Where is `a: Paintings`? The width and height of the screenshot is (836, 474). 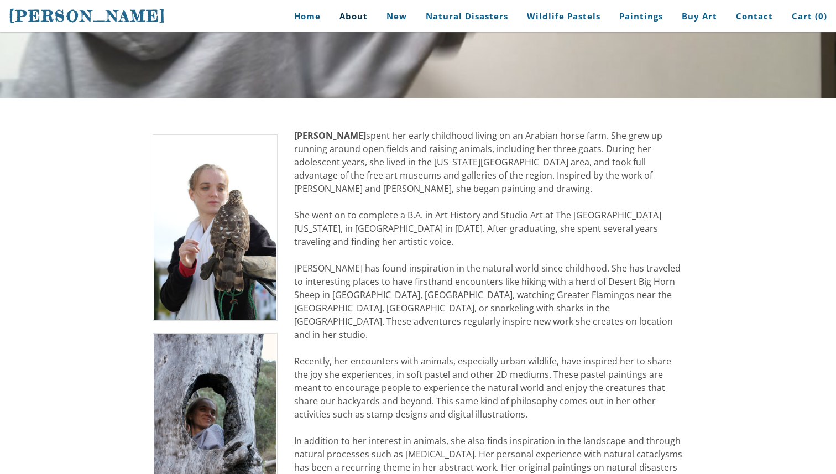
a: Paintings is located at coordinates (641, 16).